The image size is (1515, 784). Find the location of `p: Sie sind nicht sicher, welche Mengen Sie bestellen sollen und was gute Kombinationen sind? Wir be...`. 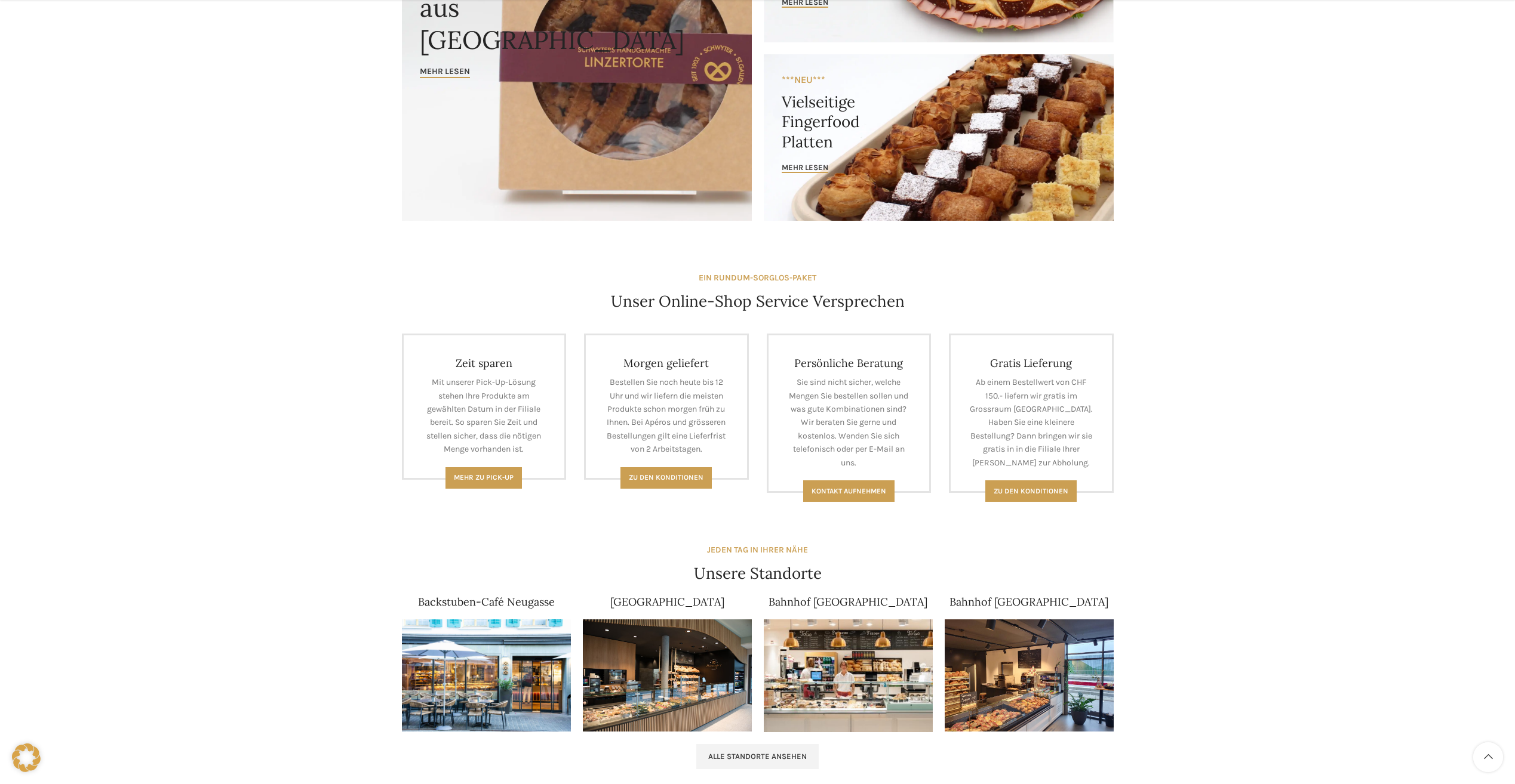

p: Sie sind nicht sicher, welche Mengen Sie bestellen sollen und was gute Kombinationen sind? Wir be... is located at coordinates (849, 423).